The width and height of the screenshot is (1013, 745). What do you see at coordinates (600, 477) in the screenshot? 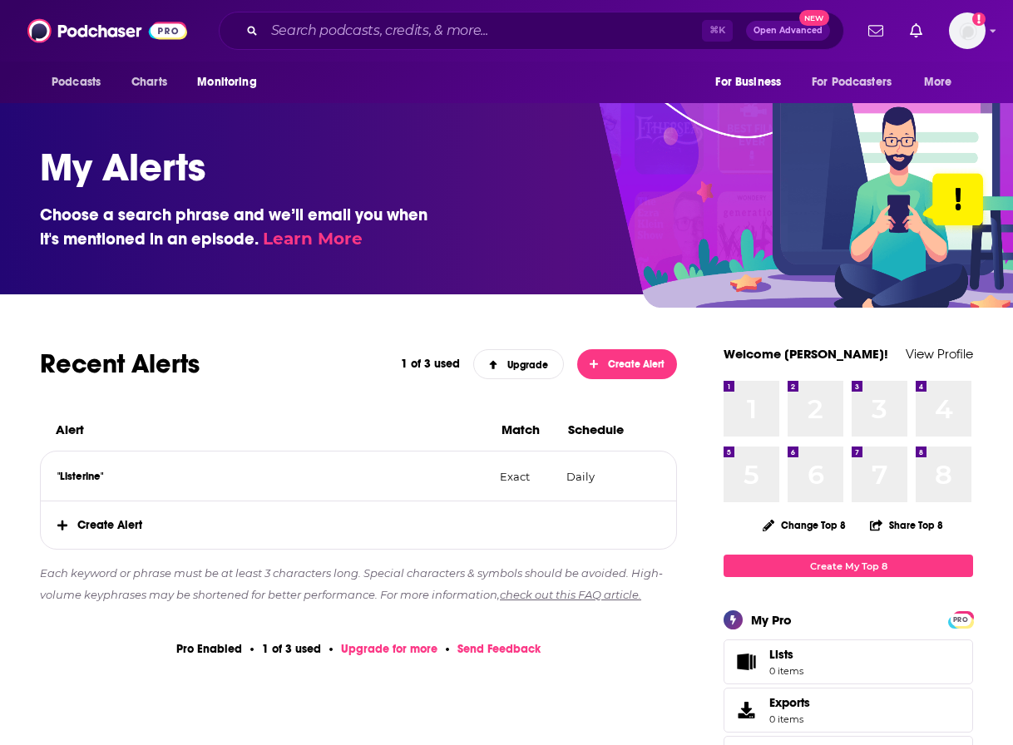
I see `p: Daily` at bounding box center [600, 477].